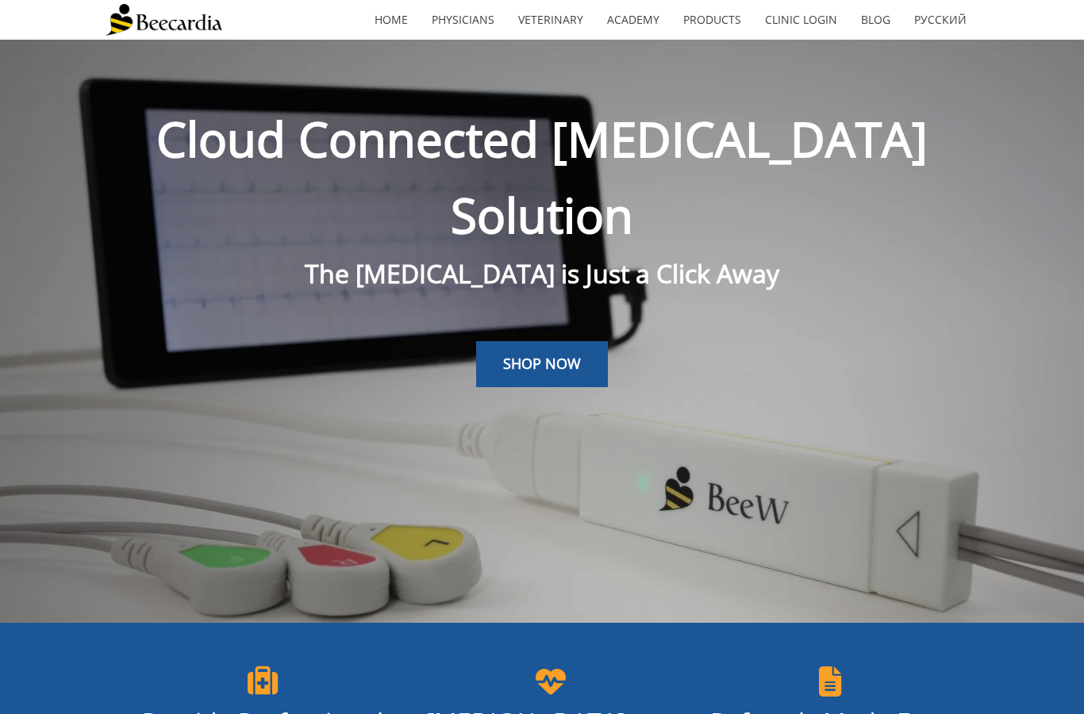  I want to click on a: Clinic Login, so click(801, 20).